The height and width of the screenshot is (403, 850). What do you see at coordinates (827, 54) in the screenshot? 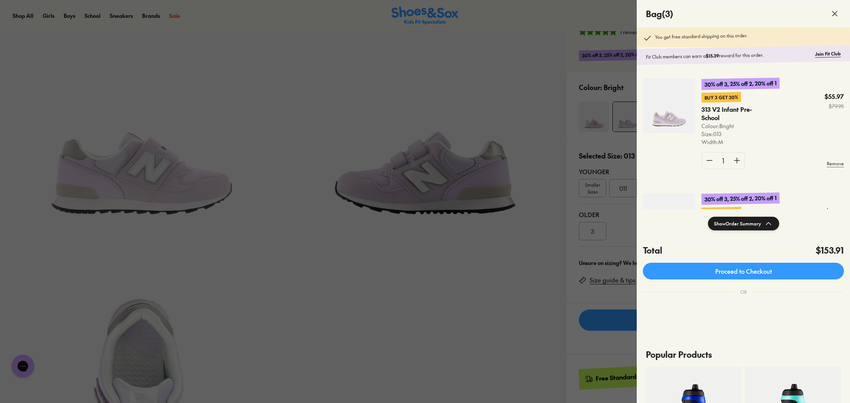
I see `a: Join Fit Club` at bounding box center [827, 54].